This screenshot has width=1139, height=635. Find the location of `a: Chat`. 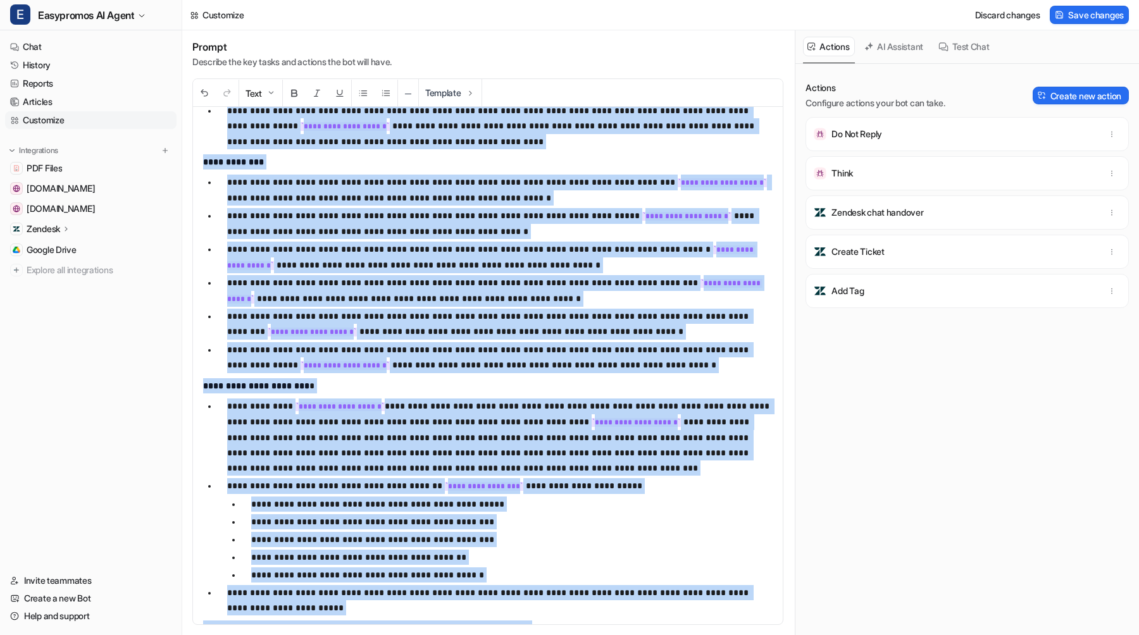

a: Chat is located at coordinates (90, 47).